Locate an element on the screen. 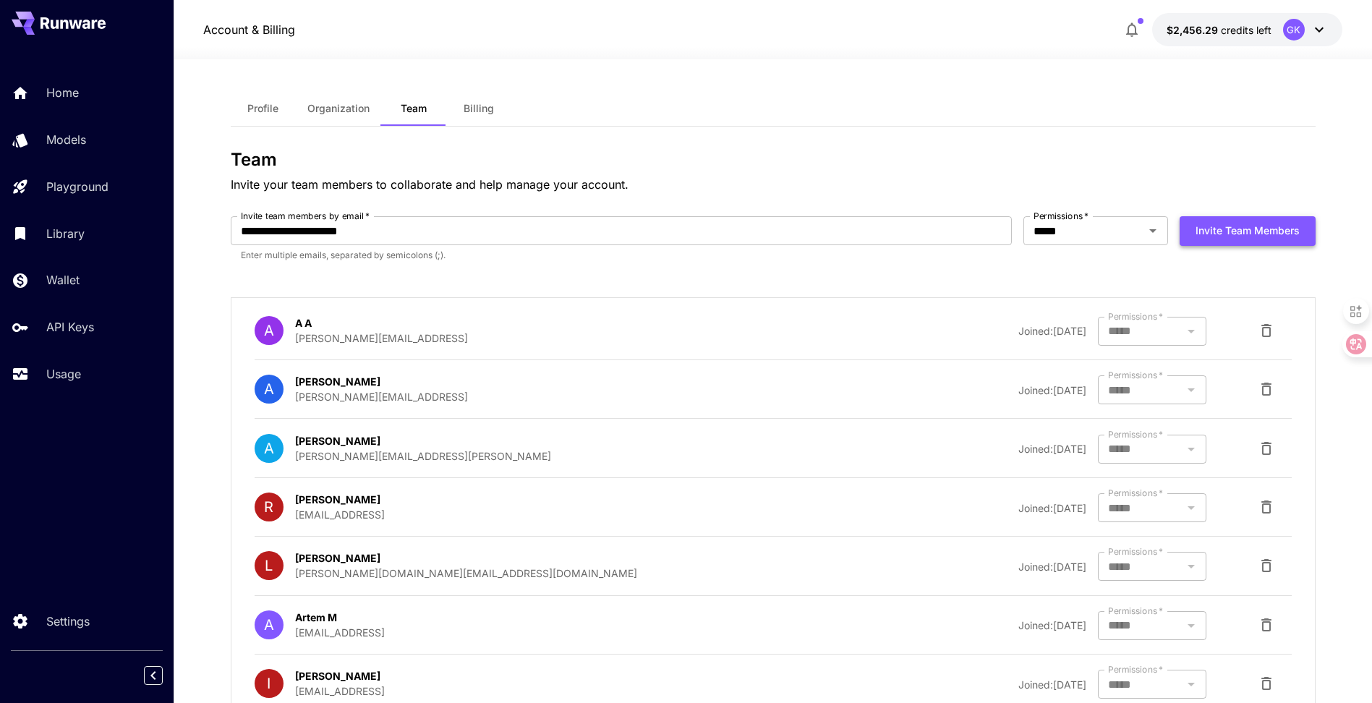 The height and width of the screenshot is (703, 1372). p: Invite your team members to collaborate and help manage your account. is located at coordinates (773, 184).